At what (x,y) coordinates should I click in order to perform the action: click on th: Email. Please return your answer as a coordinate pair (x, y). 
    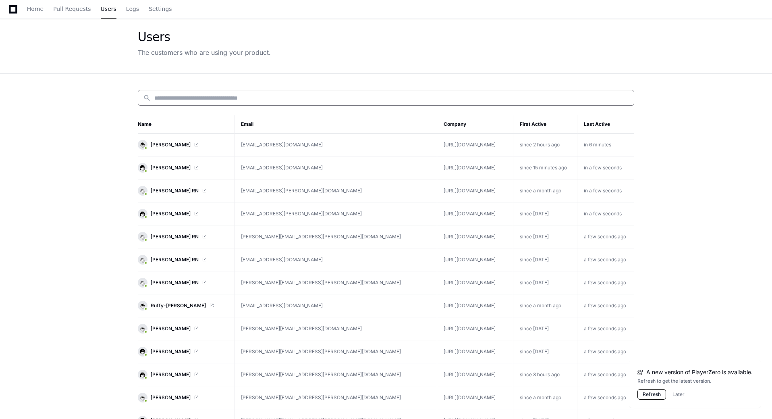
    Looking at the image, I should click on (336, 124).